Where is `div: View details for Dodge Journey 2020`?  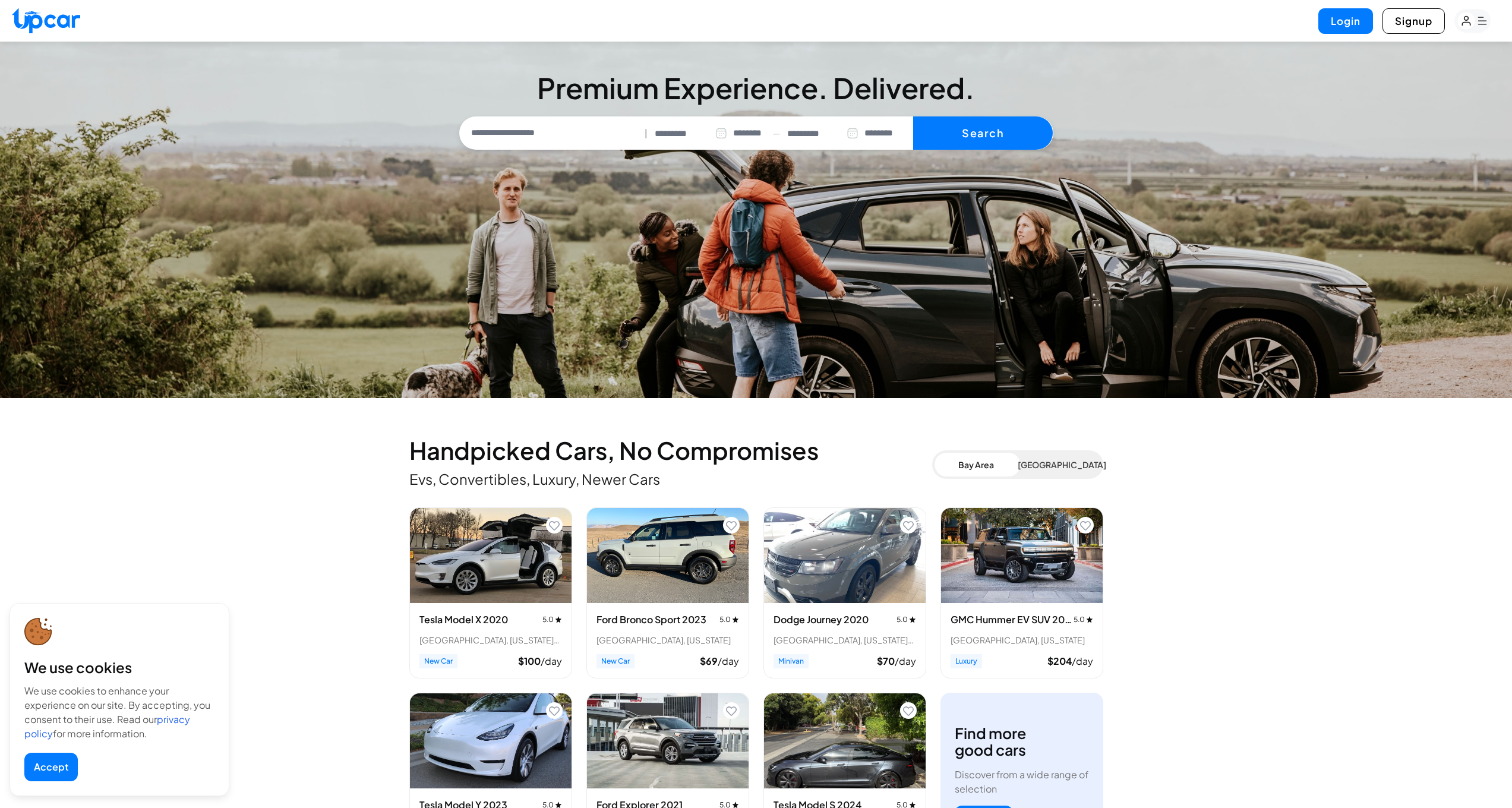
div: View details for Dodge Journey 2020 is located at coordinates (845, 593).